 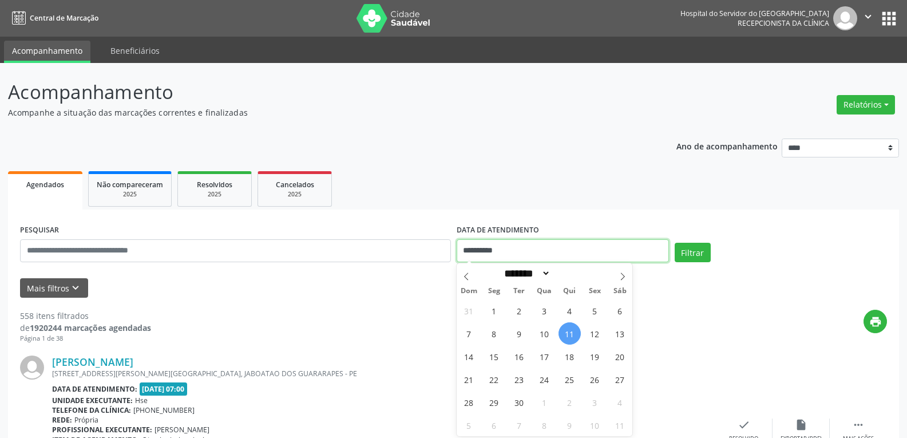 What do you see at coordinates (54, 288) in the screenshot?
I see `button: Mais filtroskeyboard_arrow_down` at bounding box center [54, 288].